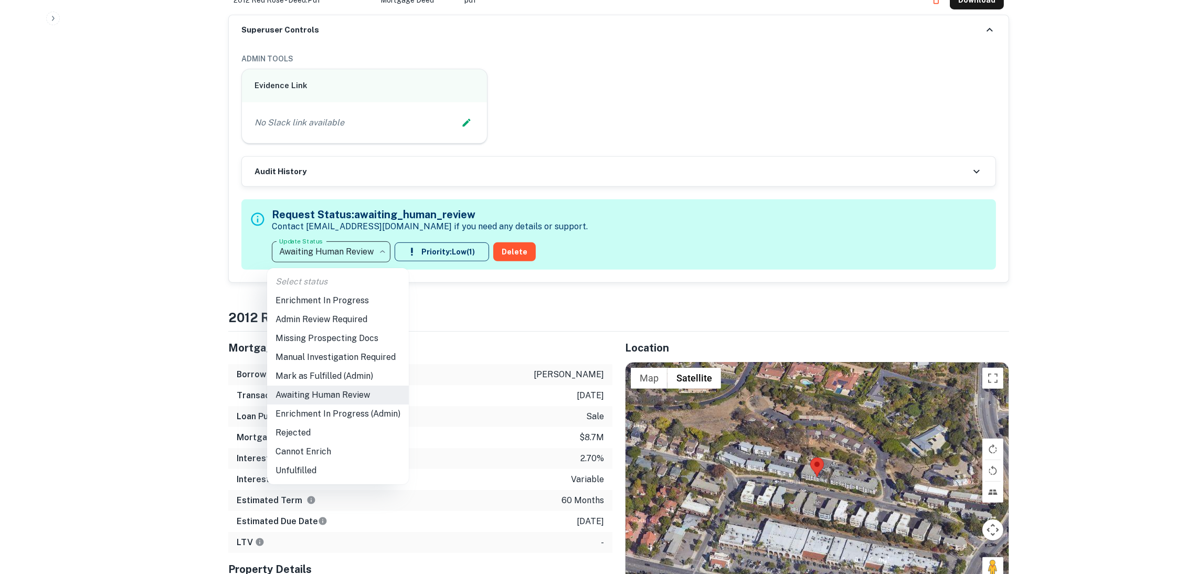 The image size is (1197, 574). Describe the element at coordinates (338, 395) in the screenshot. I see `li: Awaiting Human Review` at that location.